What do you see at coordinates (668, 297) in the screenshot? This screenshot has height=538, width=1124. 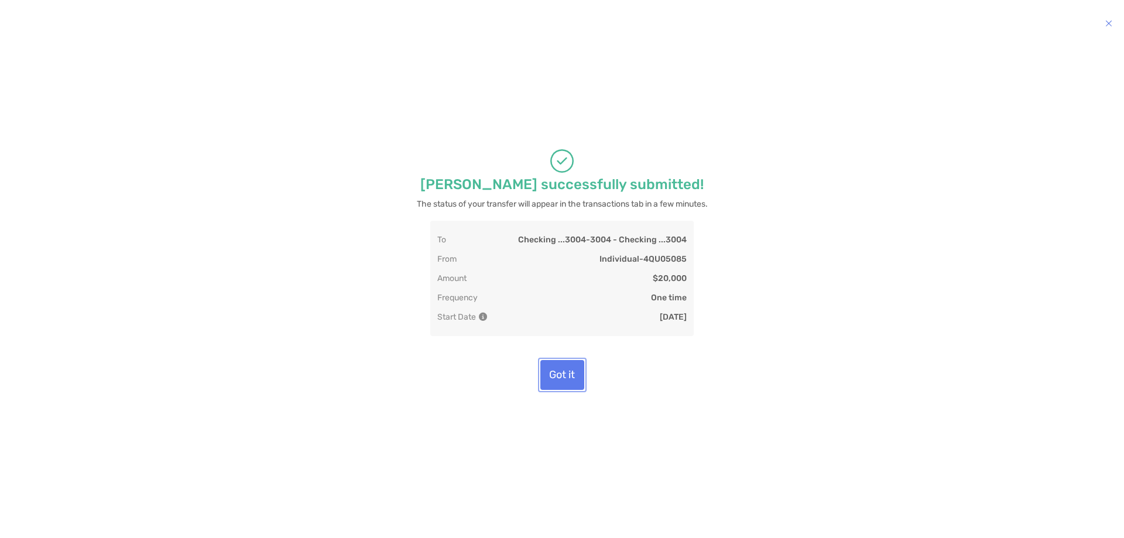 I see `p: One time` at bounding box center [668, 297].